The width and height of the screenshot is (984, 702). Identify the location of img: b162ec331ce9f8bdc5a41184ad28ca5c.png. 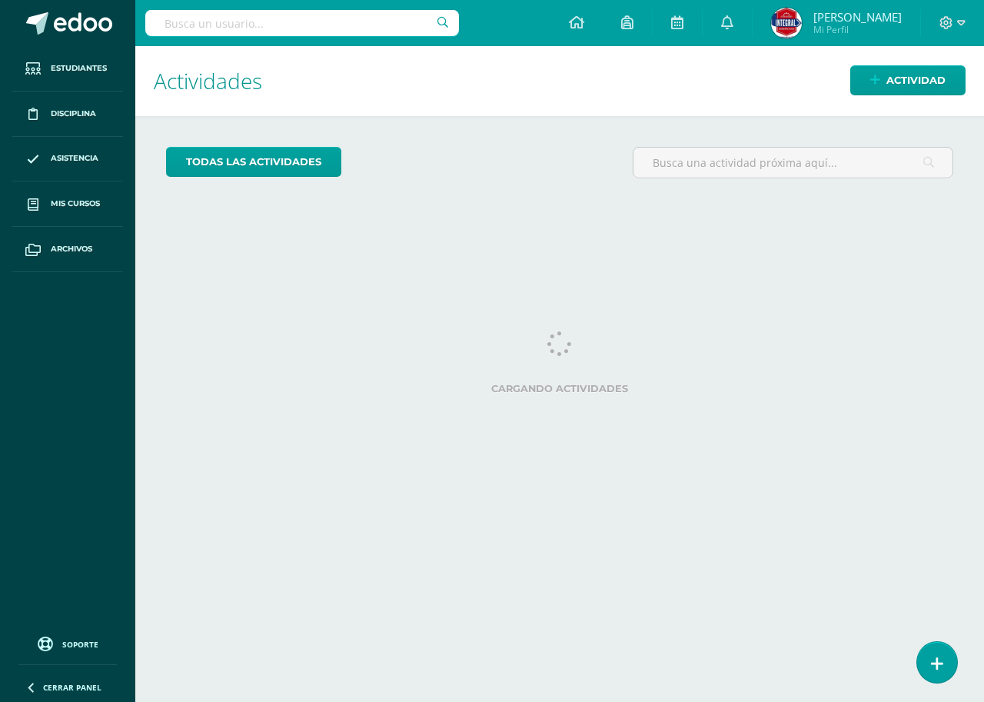
(787, 23).